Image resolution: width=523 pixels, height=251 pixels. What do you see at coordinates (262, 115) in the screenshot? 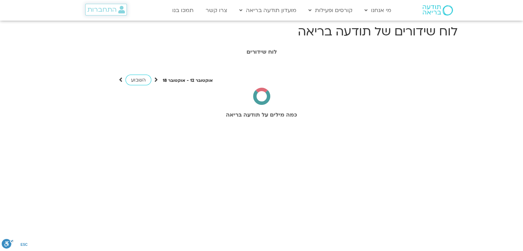
I see `h2: כמה מילים על תודעה בריאה` at bounding box center [262, 115].